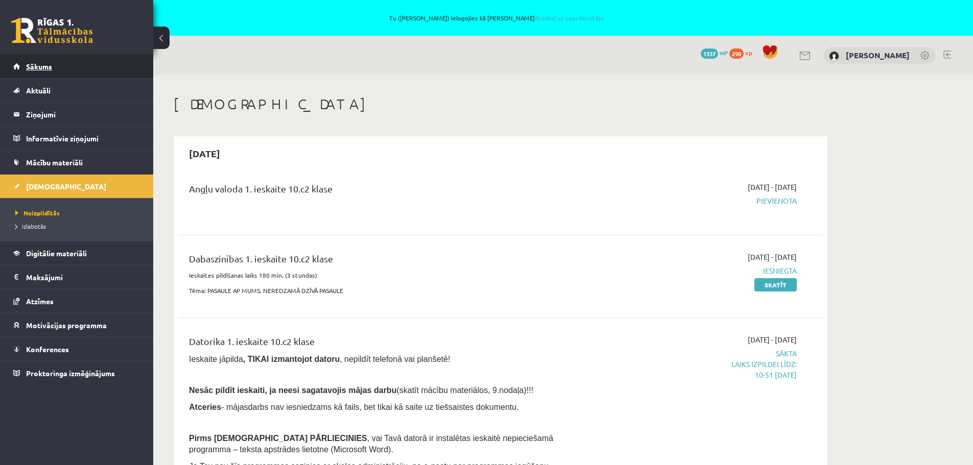 Image resolution: width=973 pixels, height=465 pixels. What do you see at coordinates (389, 291) in the screenshot?
I see `p: Tēma: PASAULE AP MUMS. NEREDZAMĀ DZĪVĀ PASAULE` at bounding box center [389, 291].